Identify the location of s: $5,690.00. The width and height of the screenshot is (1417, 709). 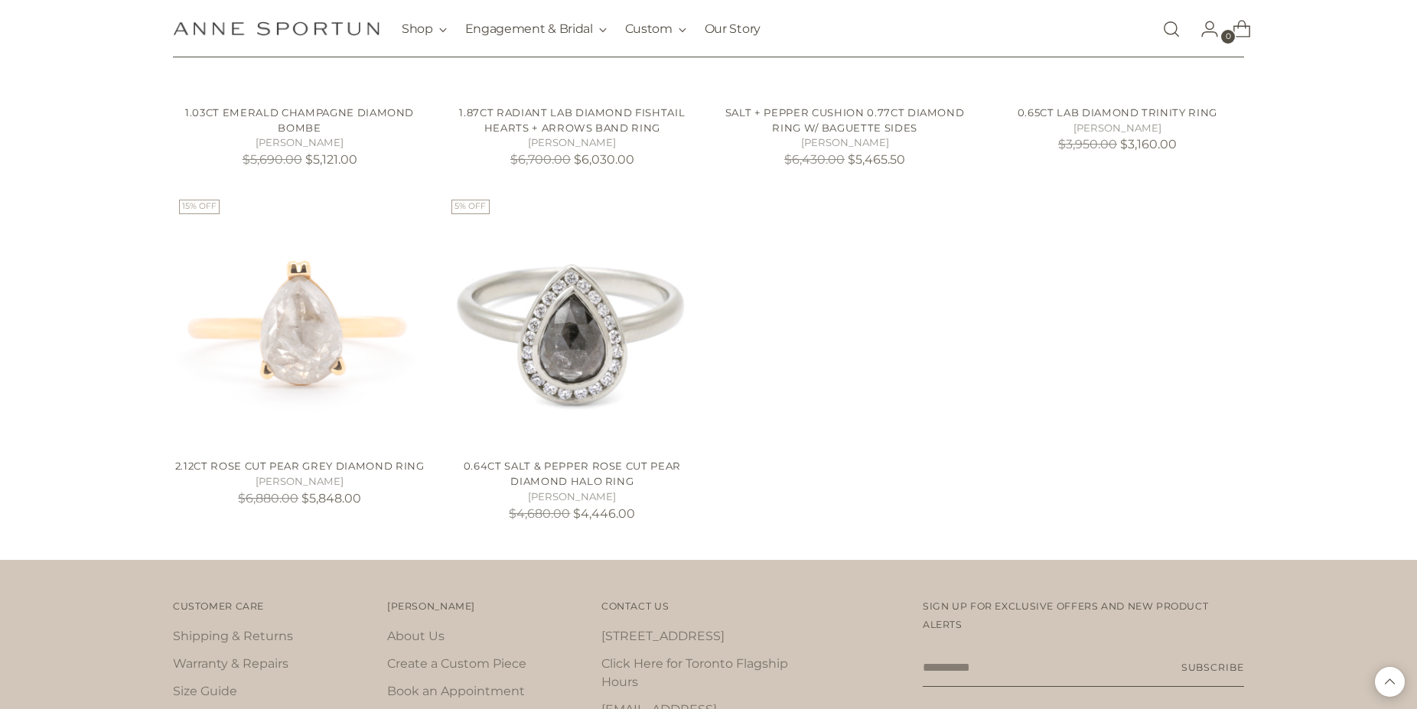
(272, 159).